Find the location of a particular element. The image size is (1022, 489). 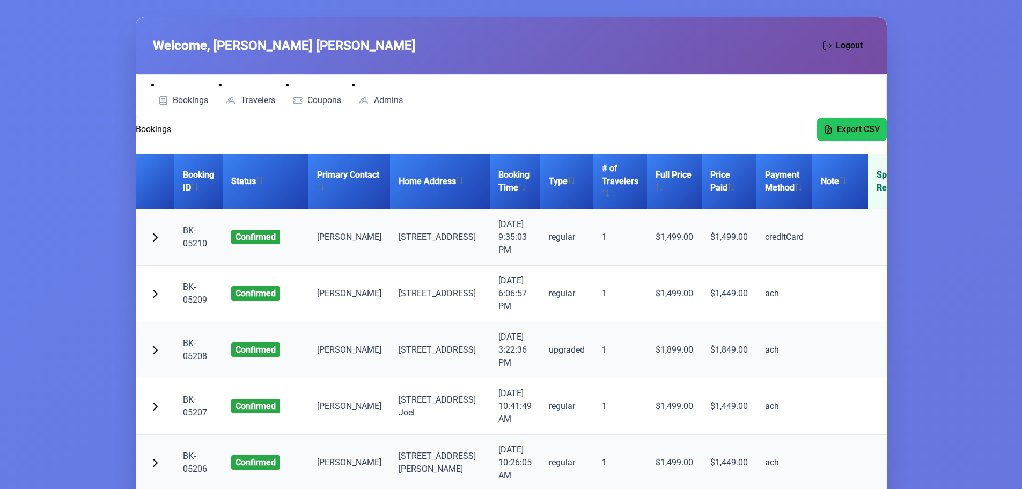

th: Price Paid is located at coordinates (729, 181).